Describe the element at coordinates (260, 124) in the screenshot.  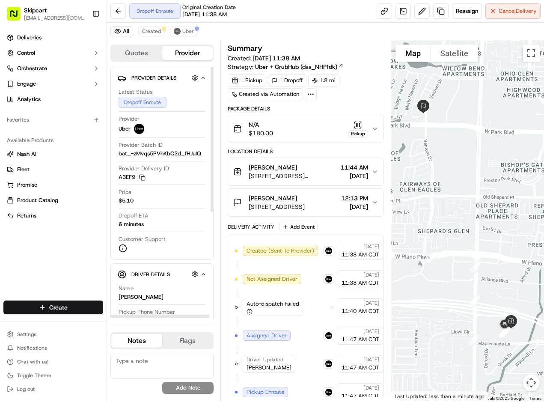
I see `span: N/A` at that location.